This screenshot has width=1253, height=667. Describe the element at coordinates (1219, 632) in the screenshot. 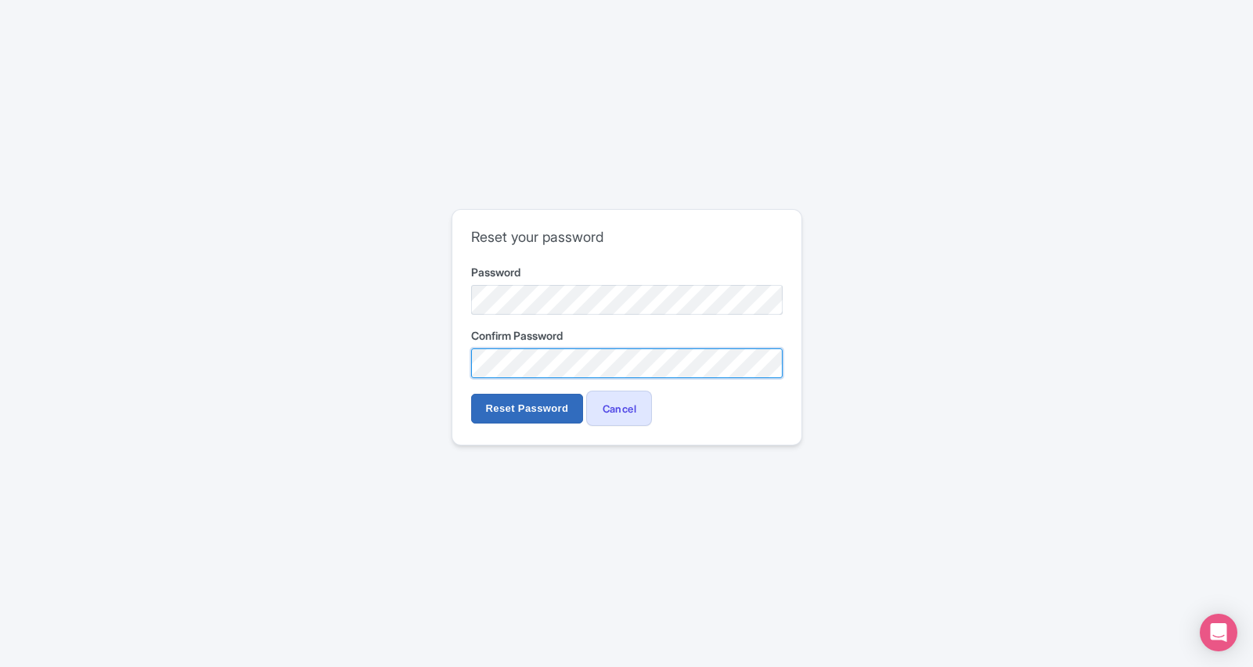

I see `div: Open Intercom Messenger` at that location.